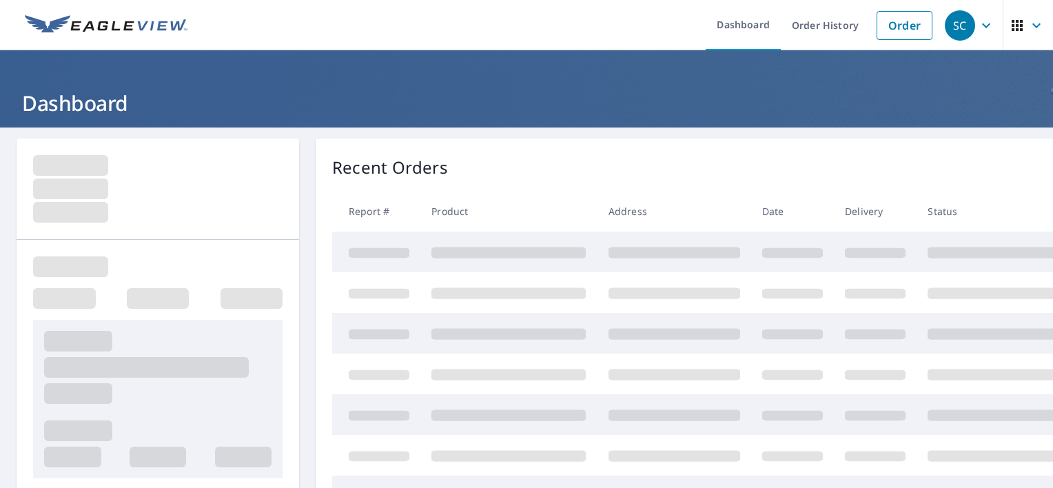  Describe the element at coordinates (904, 26) in the screenshot. I see `a: Order` at that location.